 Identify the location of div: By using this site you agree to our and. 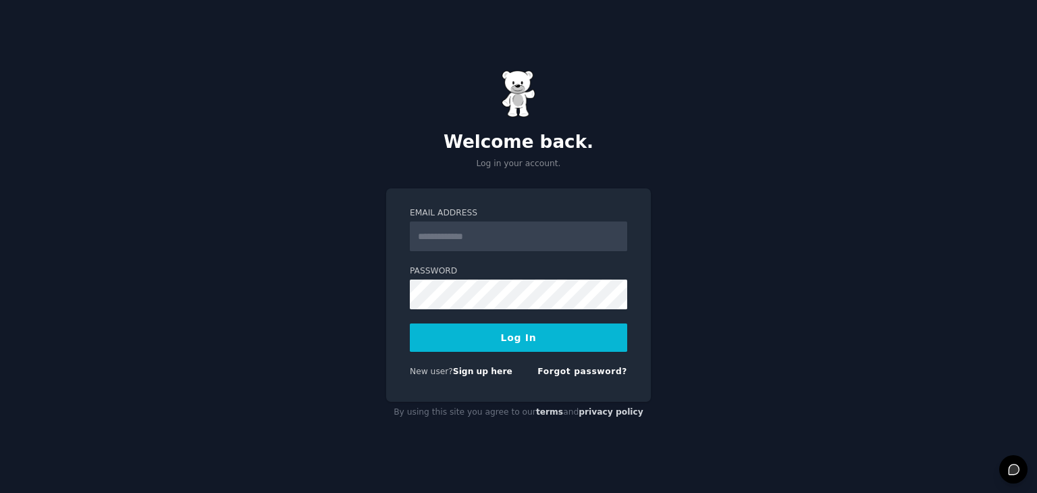
(518, 412).